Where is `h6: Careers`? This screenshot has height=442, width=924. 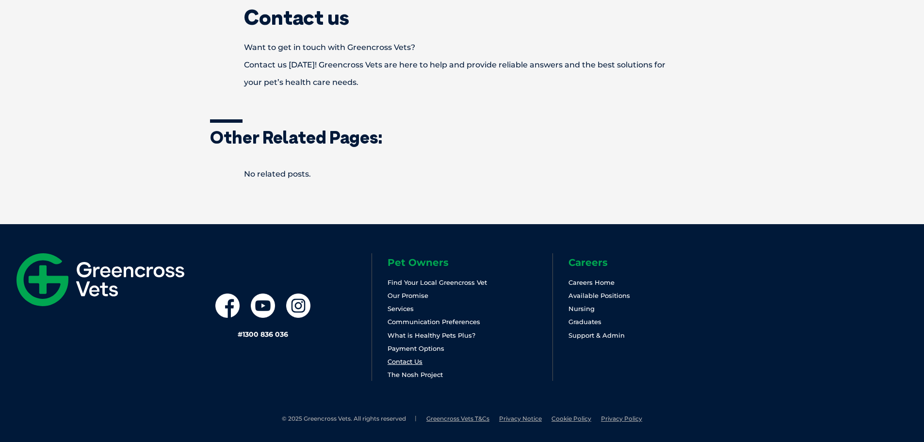
h6: Careers is located at coordinates (651, 262).